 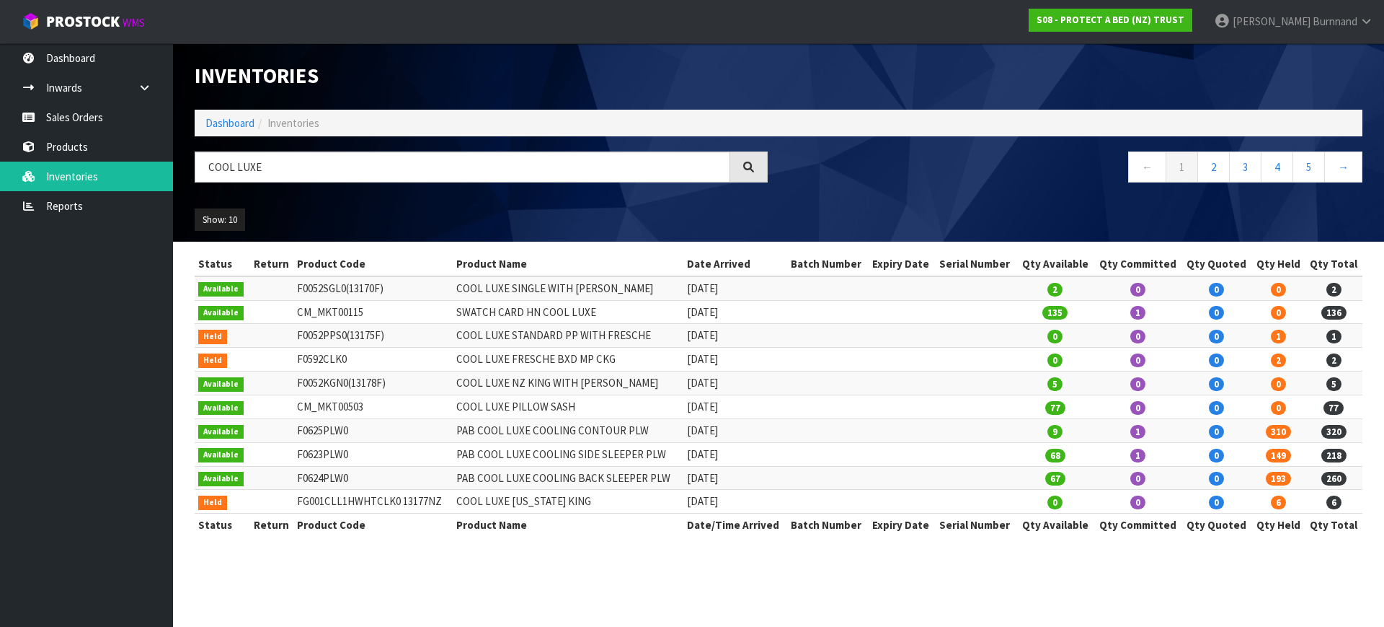 What do you see at coordinates (1309, 167) in the screenshot?
I see `a: 5` at bounding box center [1309, 167].